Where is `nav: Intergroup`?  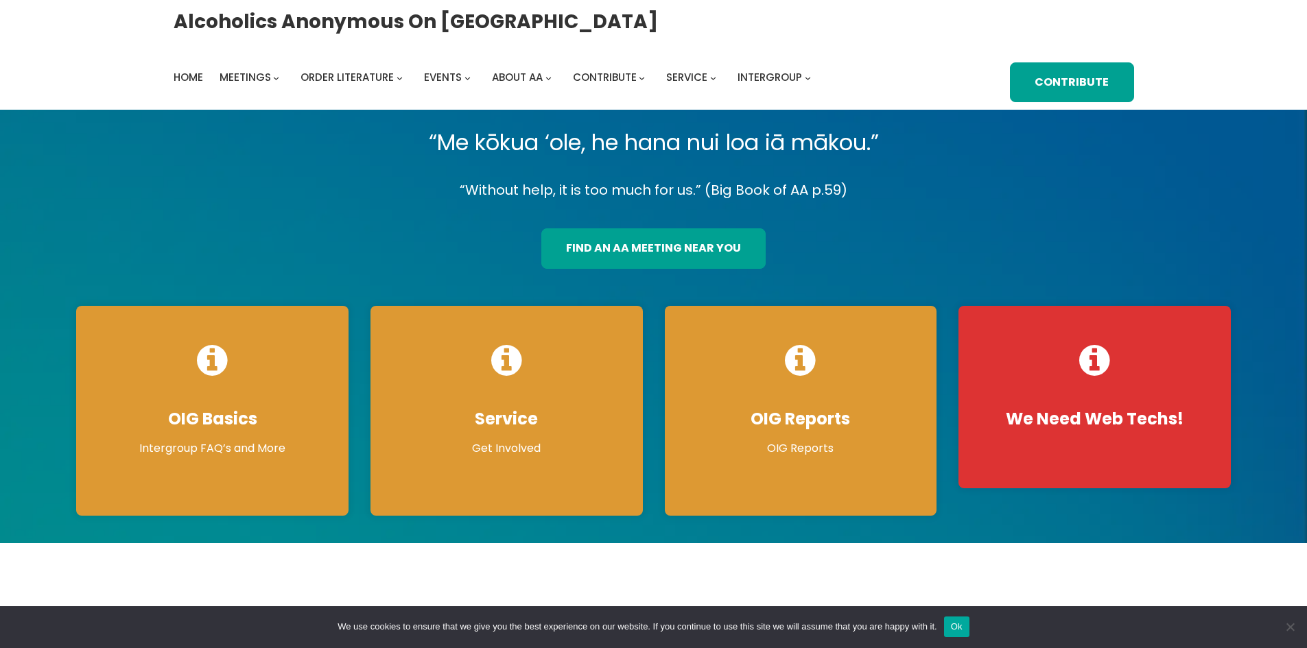
nav: Intergroup is located at coordinates (495, 78).